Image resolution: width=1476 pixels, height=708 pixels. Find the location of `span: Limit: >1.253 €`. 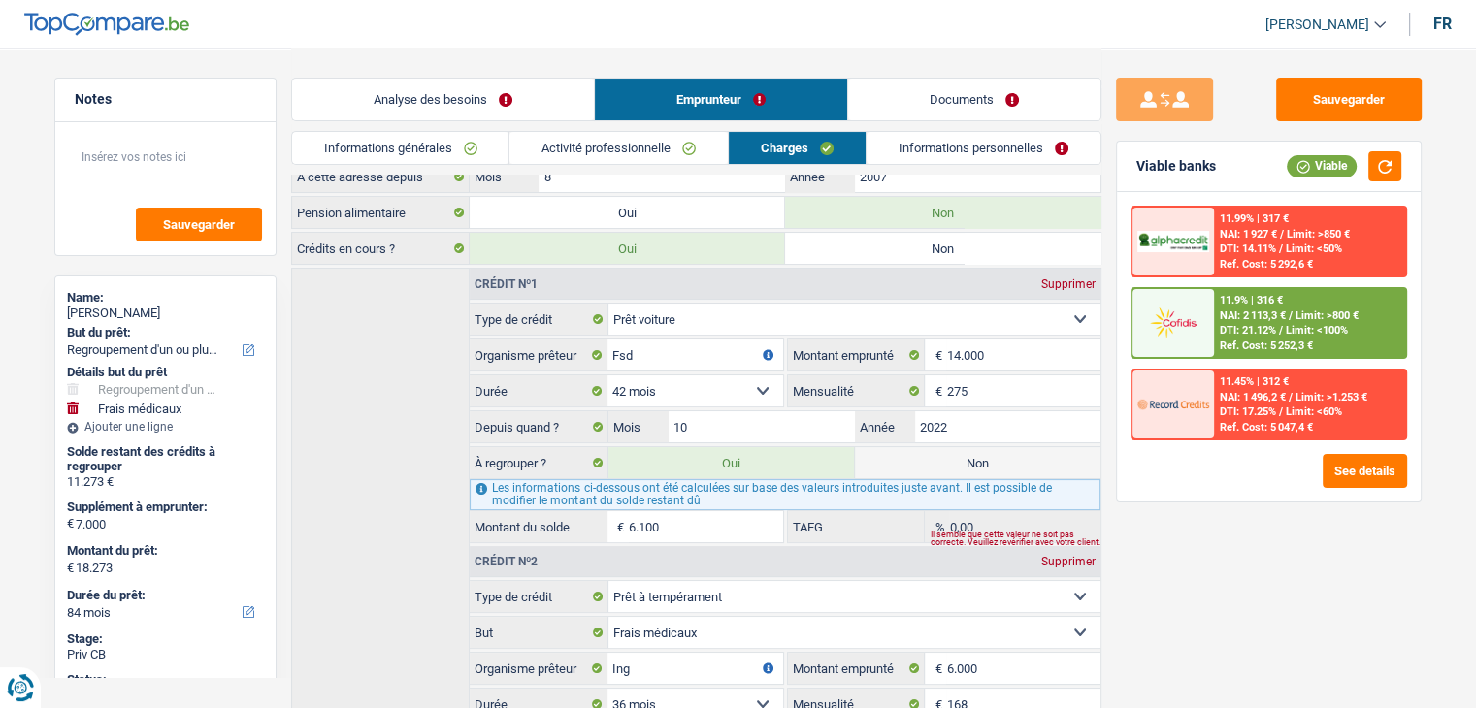

span: Limit: >1.253 € is located at coordinates (1331, 397).